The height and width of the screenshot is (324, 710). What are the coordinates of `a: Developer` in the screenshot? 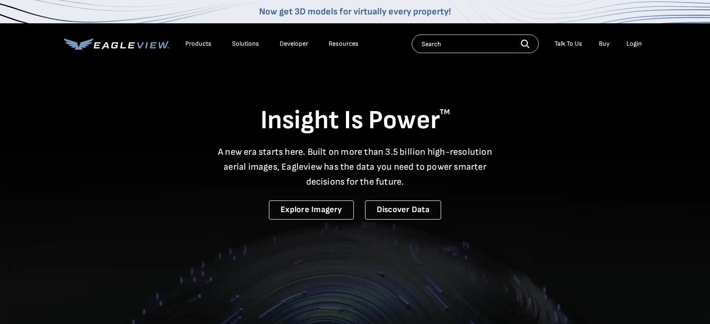 It's located at (293, 44).